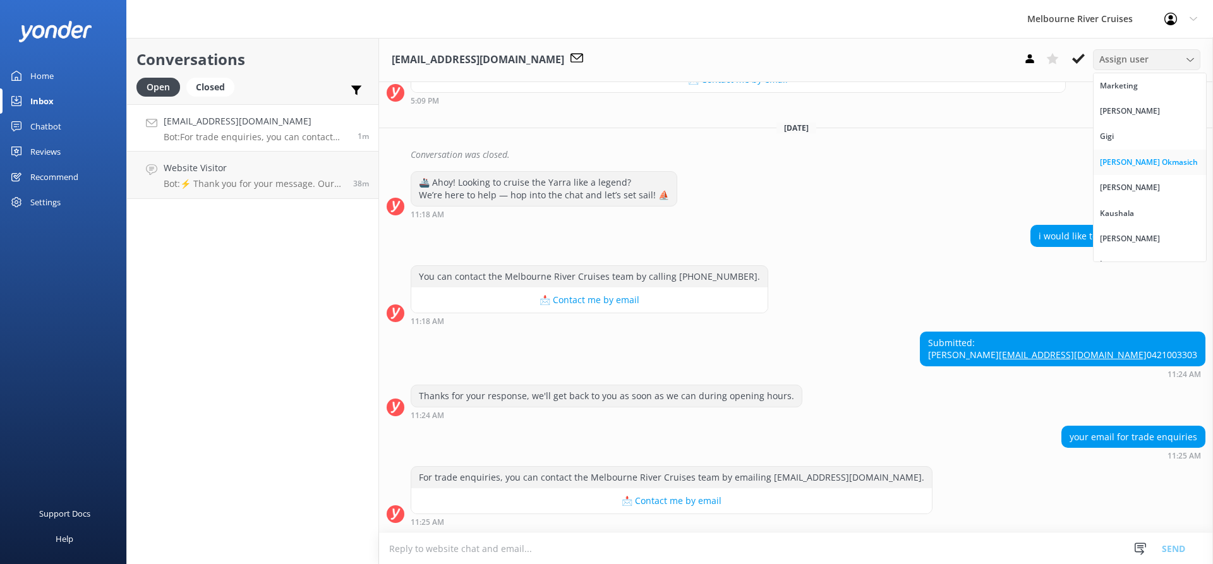  Describe the element at coordinates (54, 177) in the screenshot. I see `div: Recommend` at that location.